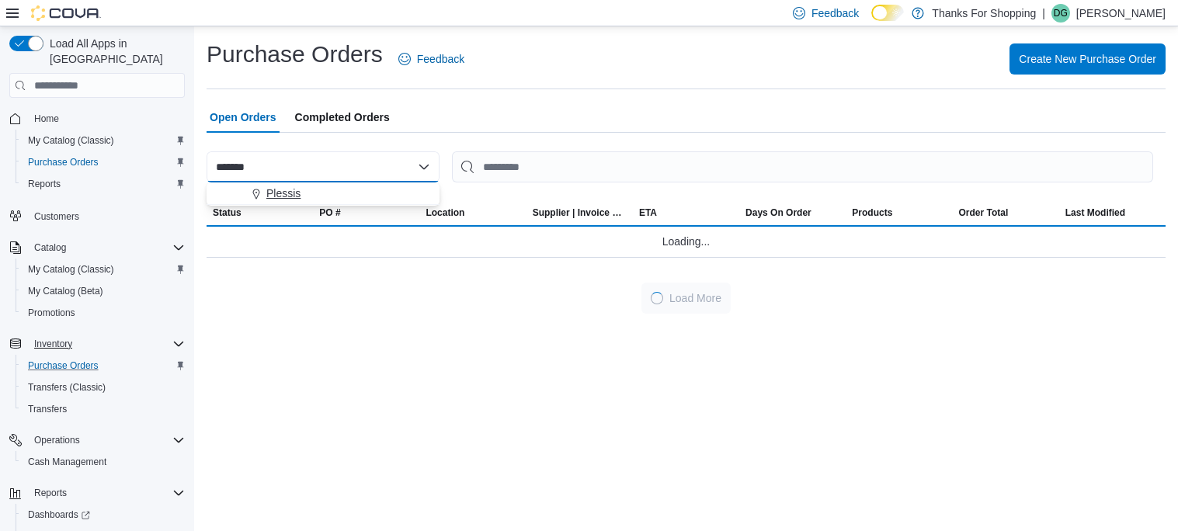  I want to click on button: Create New Purchase Order, so click(1087, 59).